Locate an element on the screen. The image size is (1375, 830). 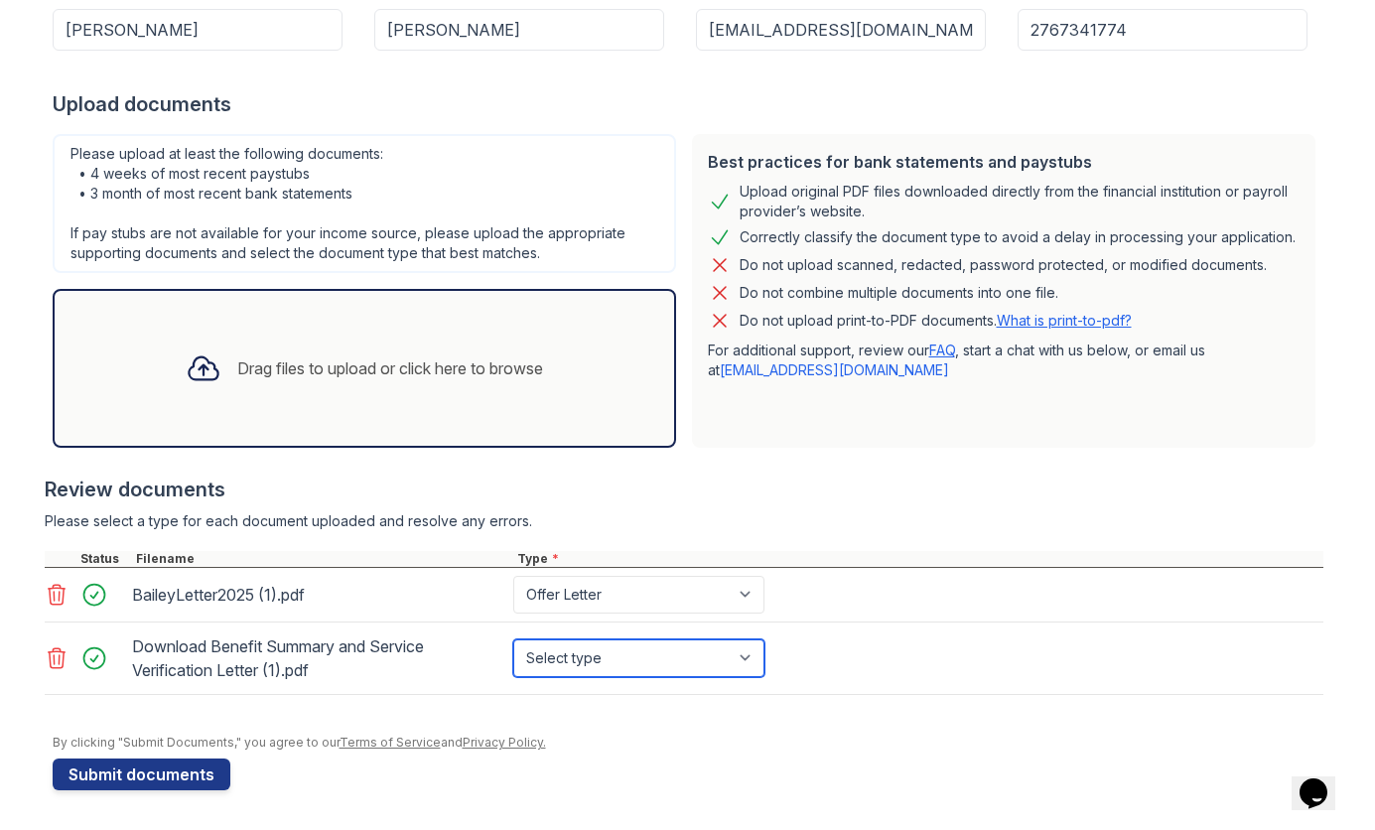
div: Please upload at least the following documents: • 4 weeks of most recent paystubs • 3 month of mo... is located at coordinates (364, 203).